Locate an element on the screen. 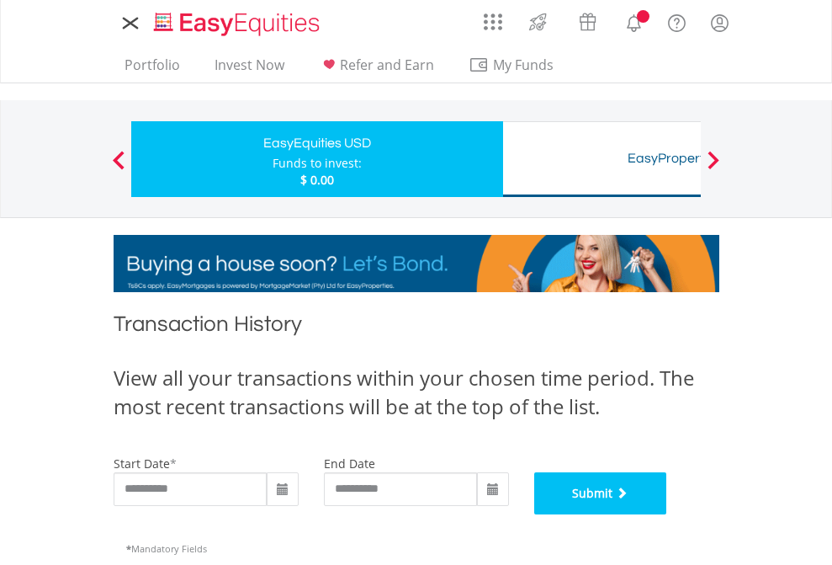  a: AppsGrid is located at coordinates (493, 18).